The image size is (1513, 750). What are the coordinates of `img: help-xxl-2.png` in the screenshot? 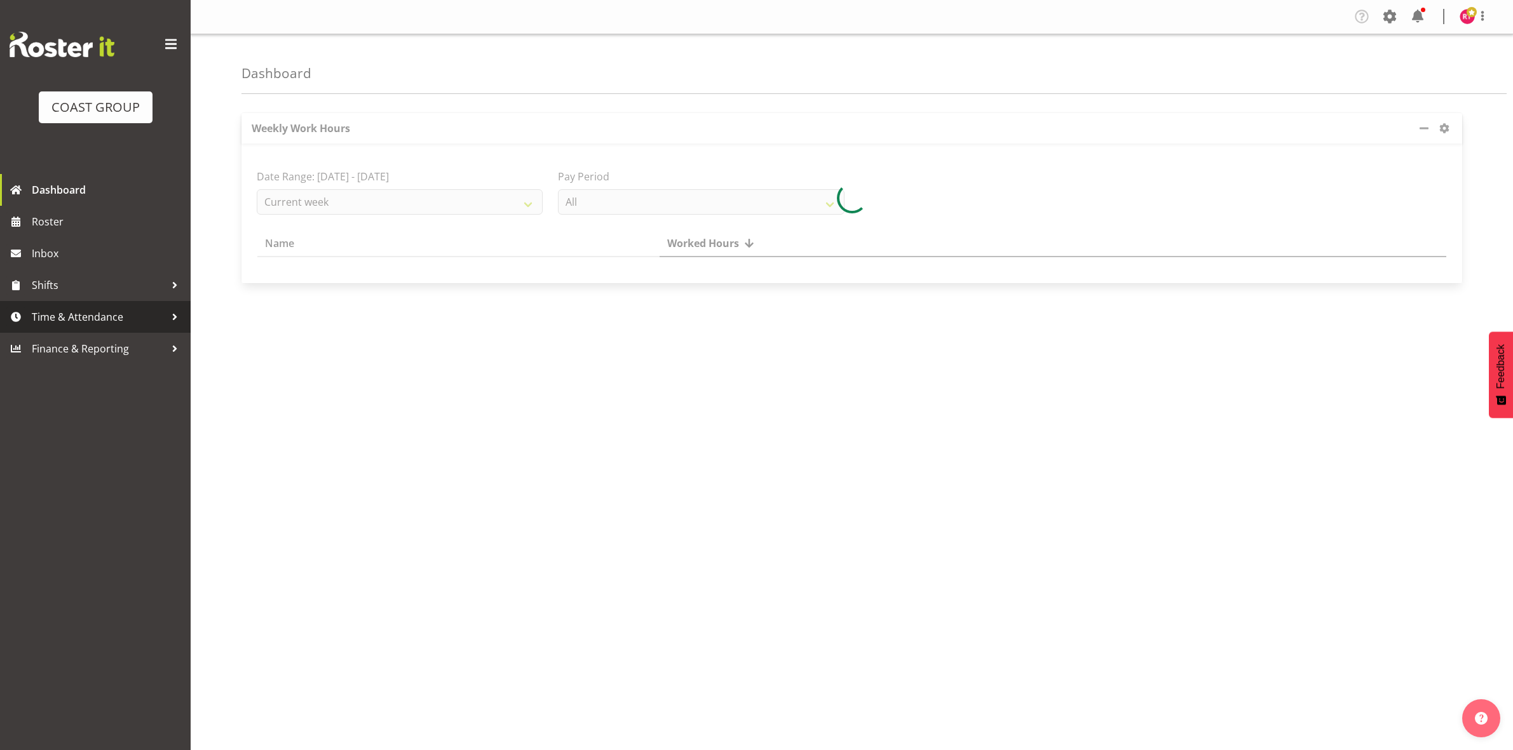 It's located at (1481, 719).